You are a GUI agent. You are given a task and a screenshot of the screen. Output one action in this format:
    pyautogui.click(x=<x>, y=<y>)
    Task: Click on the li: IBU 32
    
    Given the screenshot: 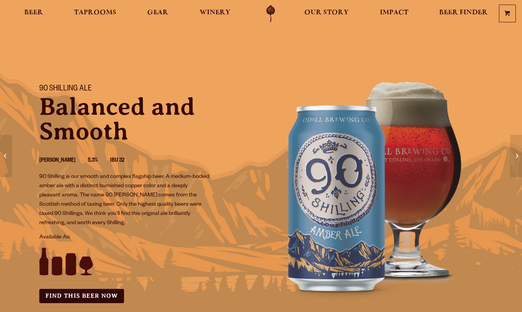 What is the action you would take?
    pyautogui.click(x=123, y=161)
    